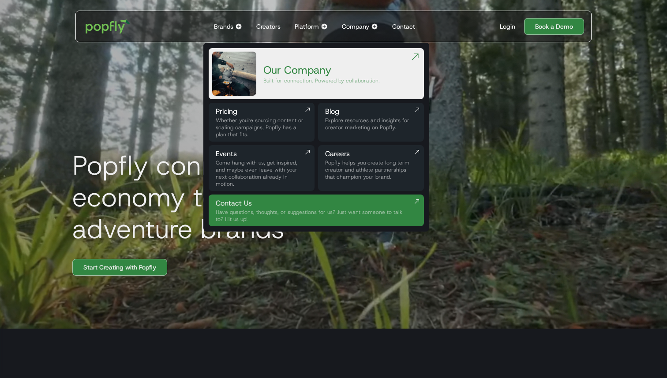  I want to click on div: Login, so click(508, 26).